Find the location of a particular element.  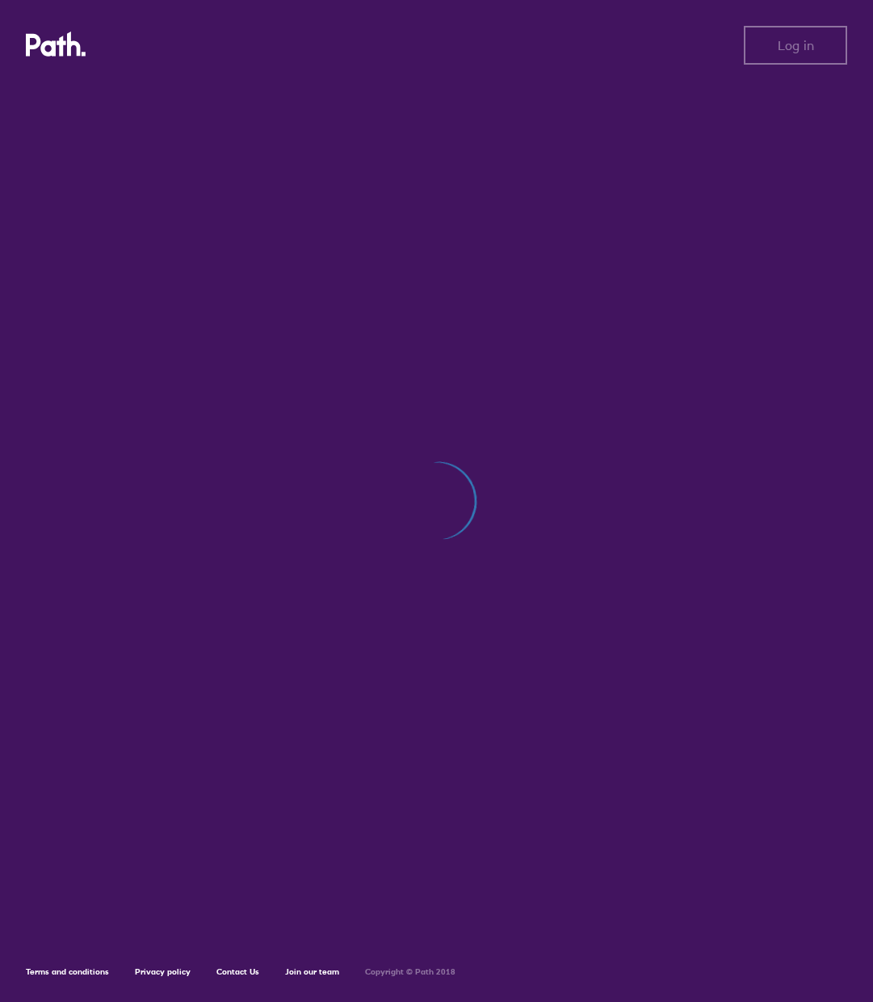

button: Log in is located at coordinates (796, 45).